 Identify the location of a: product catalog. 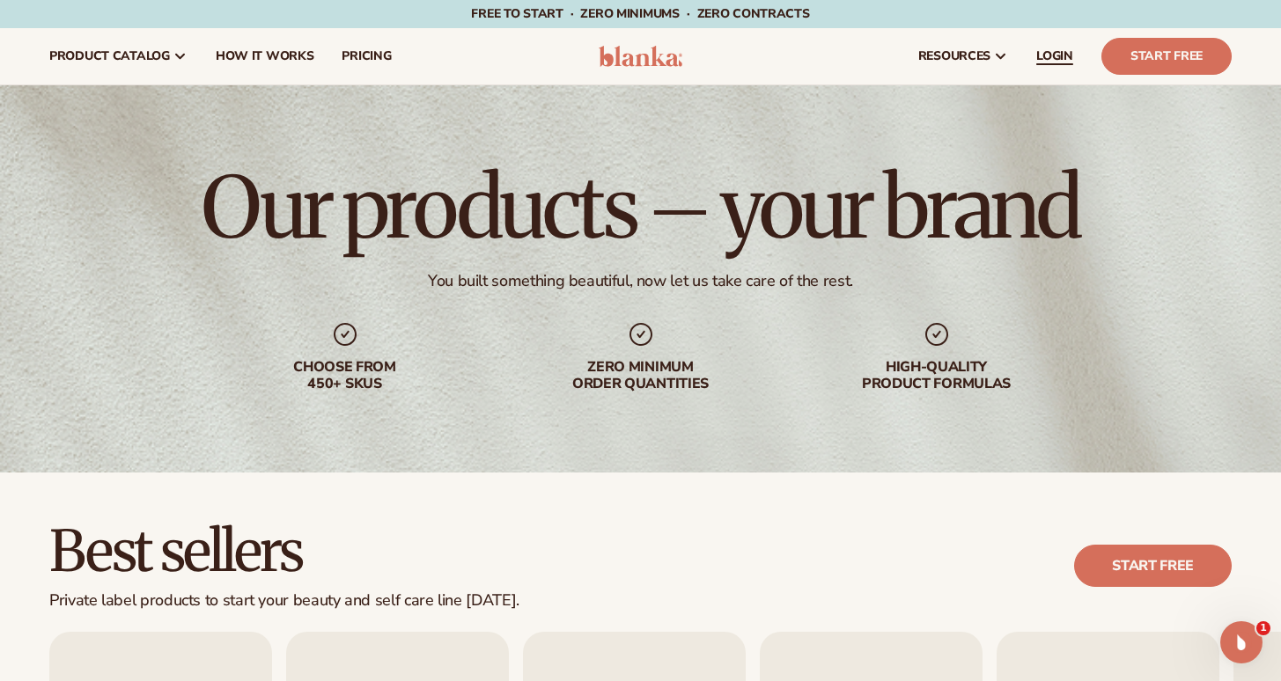
(118, 56).